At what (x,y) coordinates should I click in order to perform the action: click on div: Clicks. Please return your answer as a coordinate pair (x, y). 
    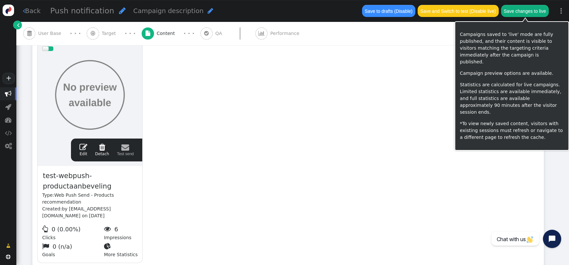
    Looking at the image, I should click on (73, 233).